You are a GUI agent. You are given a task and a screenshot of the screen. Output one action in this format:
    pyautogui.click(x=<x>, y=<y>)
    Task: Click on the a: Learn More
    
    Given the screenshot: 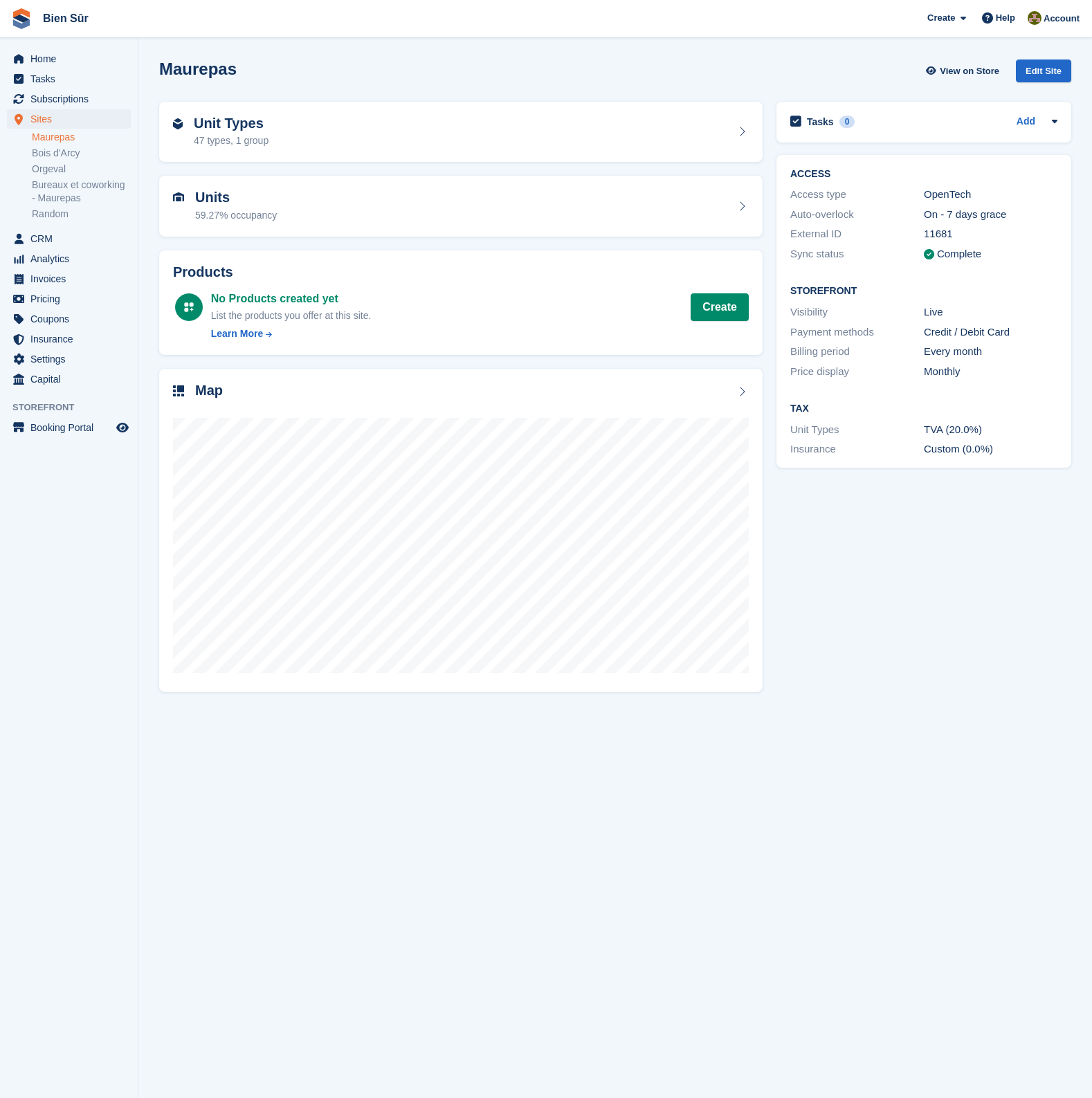 What is the action you would take?
    pyautogui.click(x=292, y=333)
    